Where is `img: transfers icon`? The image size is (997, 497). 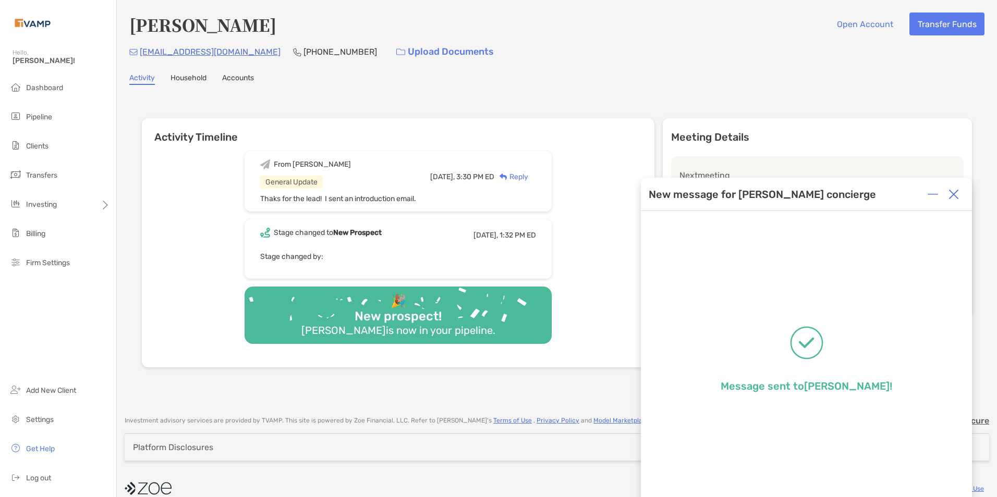
img: transfers icon is located at coordinates (16, 175).